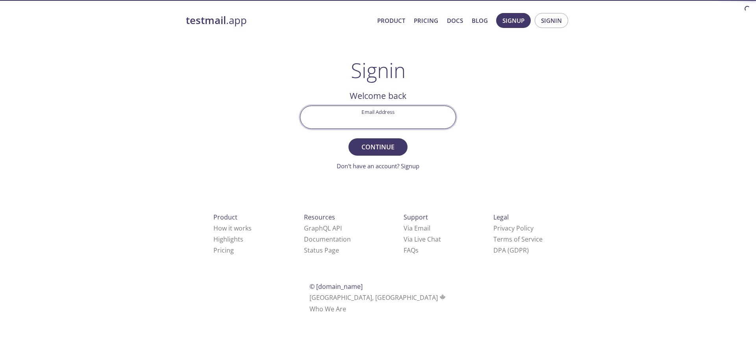 This screenshot has height=359, width=756. What do you see at coordinates (321, 250) in the screenshot?
I see `a: Status Page` at bounding box center [321, 250].